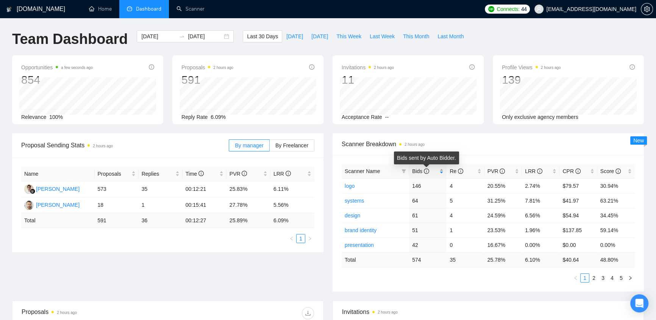 This screenshot has width=656, height=320. I want to click on td: 6.09 %, so click(292, 220).